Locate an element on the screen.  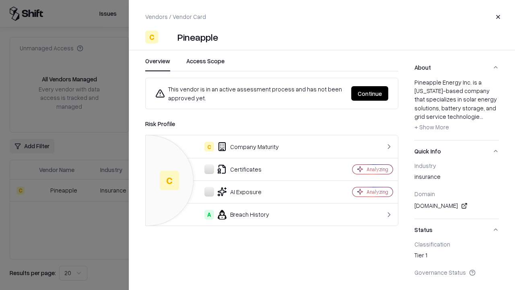
div: Domain is located at coordinates (457, 194).